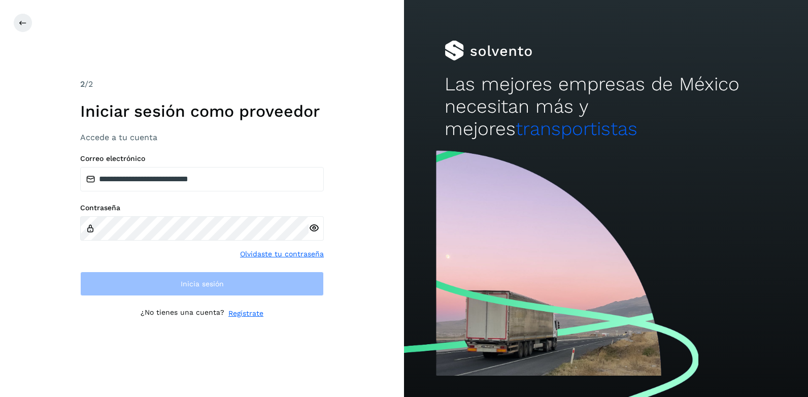 This screenshot has width=808, height=397. Describe the element at coordinates (202, 284) in the screenshot. I see `span: Inicia sesión` at that location.